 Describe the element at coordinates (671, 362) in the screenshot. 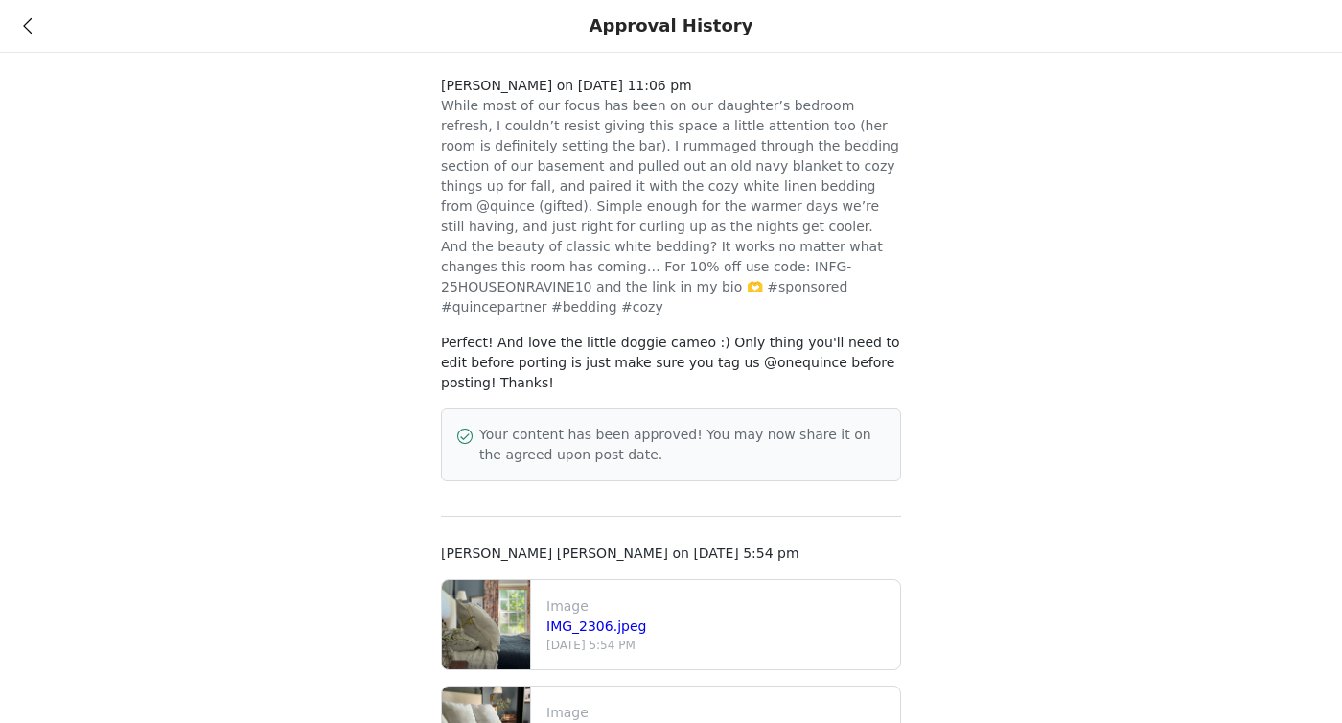

I see `p: Perfect! And love the little doggie cameo :) Only thing you'll need to edit before porting is jus...` at that location.